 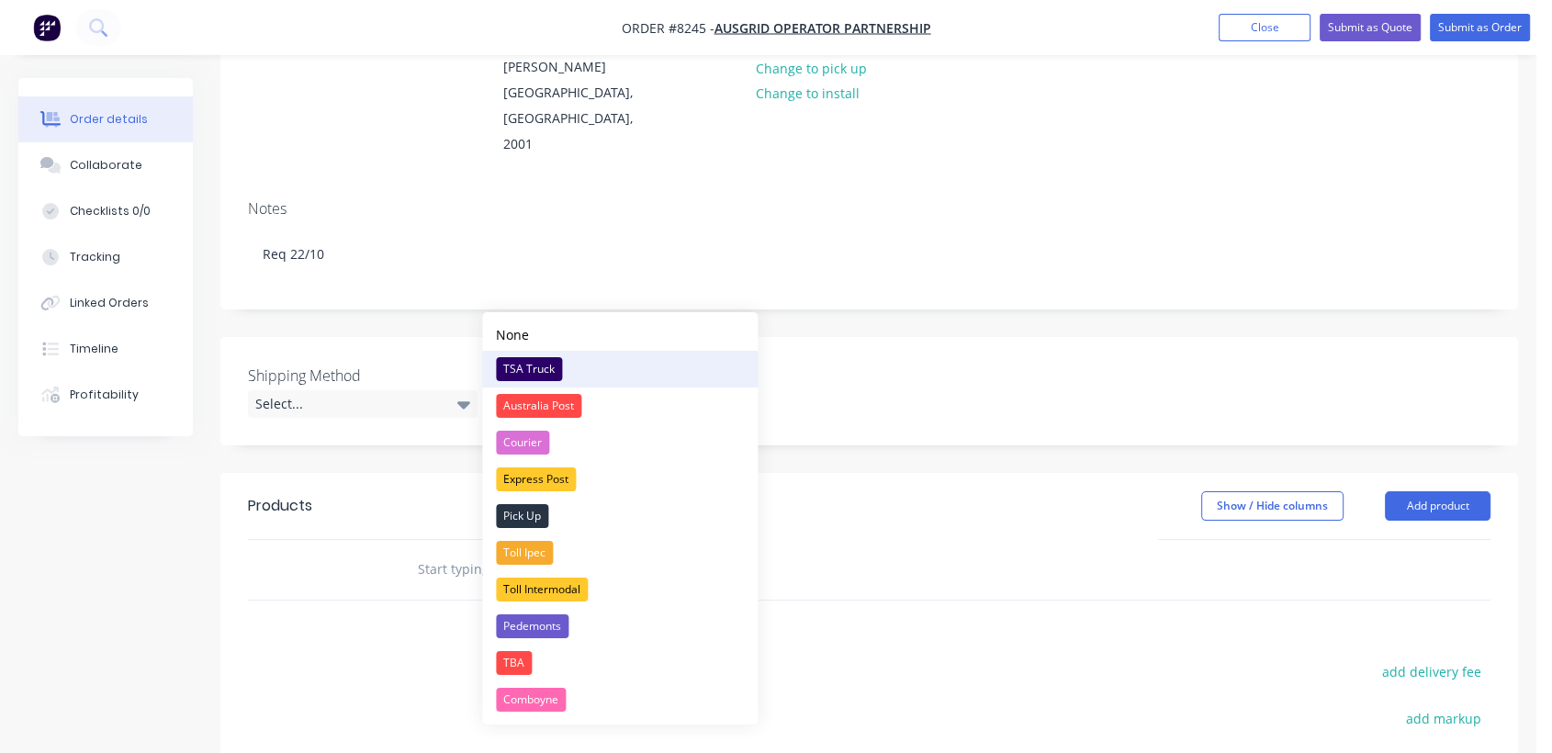 I want to click on span: Ausgrid Operator Partnership, so click(x=823, y=28).